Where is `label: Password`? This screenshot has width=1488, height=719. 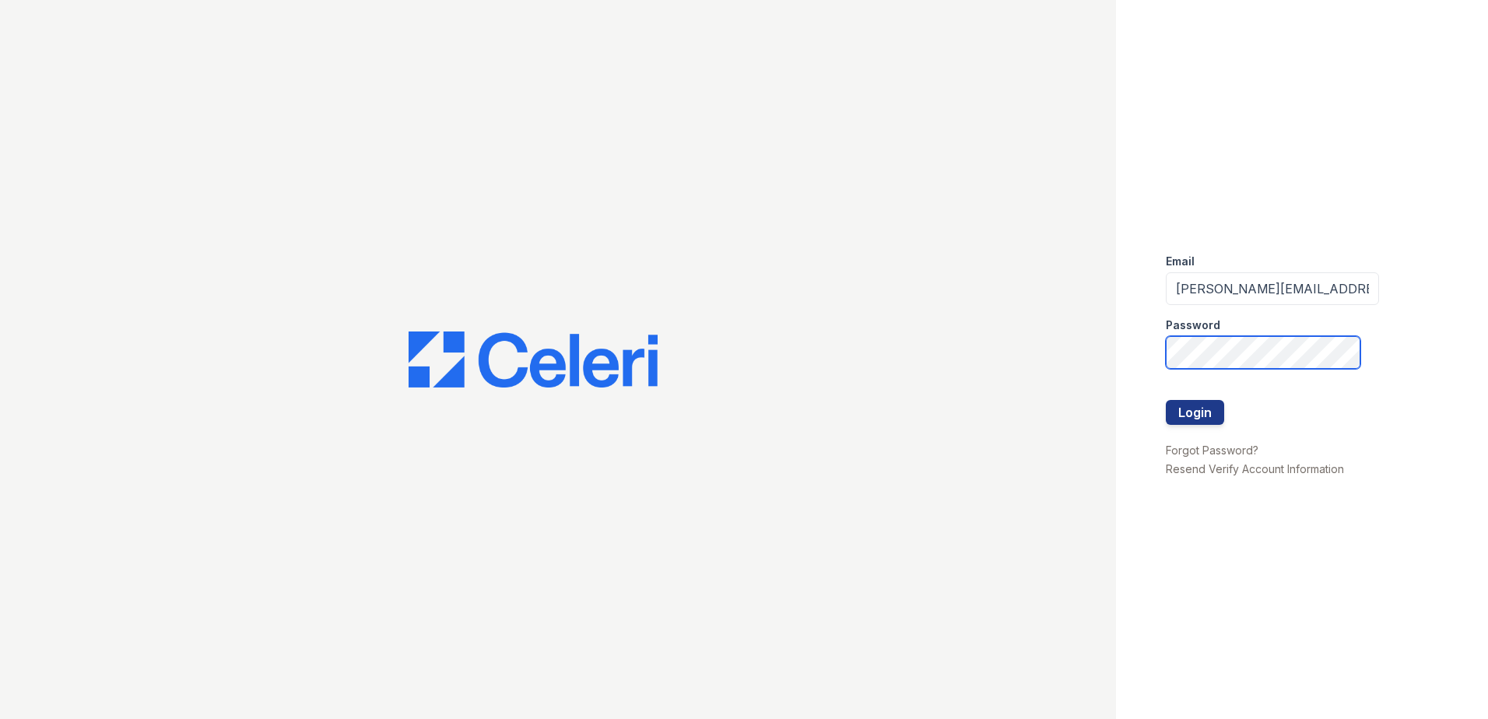 label: Password is located at coordinates (1193, 325).